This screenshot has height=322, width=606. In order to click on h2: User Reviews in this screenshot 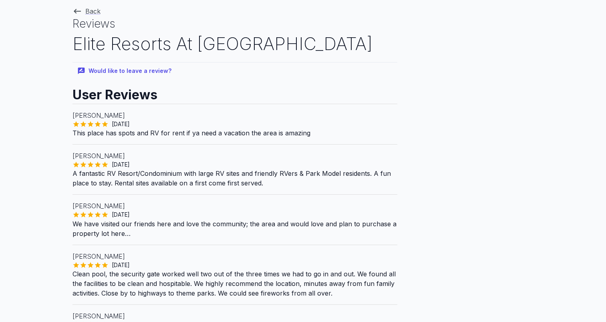, I will do `click(235, 92)`.